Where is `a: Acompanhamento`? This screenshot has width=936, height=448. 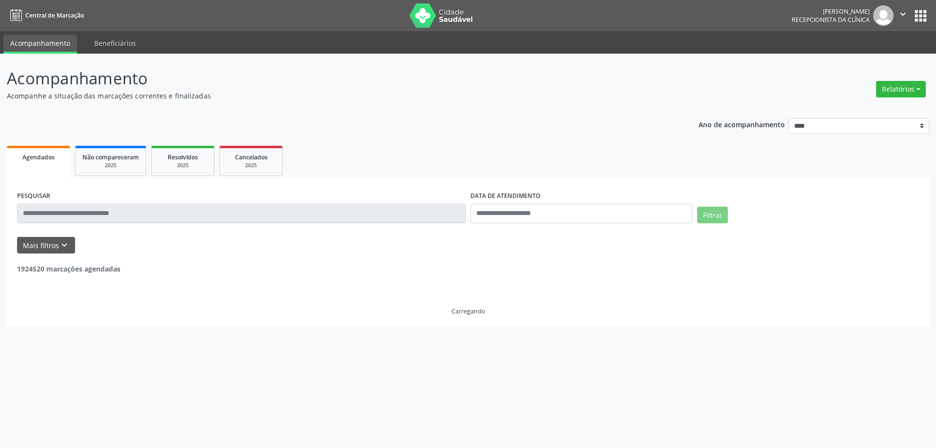
a: Acompanhamento is located at coordinates (40, 44).